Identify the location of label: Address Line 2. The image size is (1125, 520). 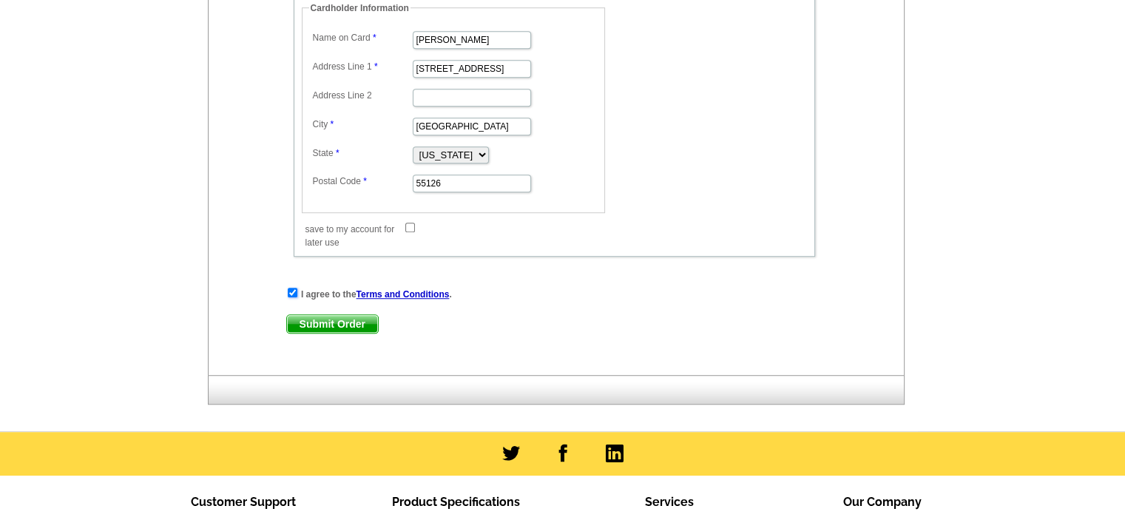
(362, 95).